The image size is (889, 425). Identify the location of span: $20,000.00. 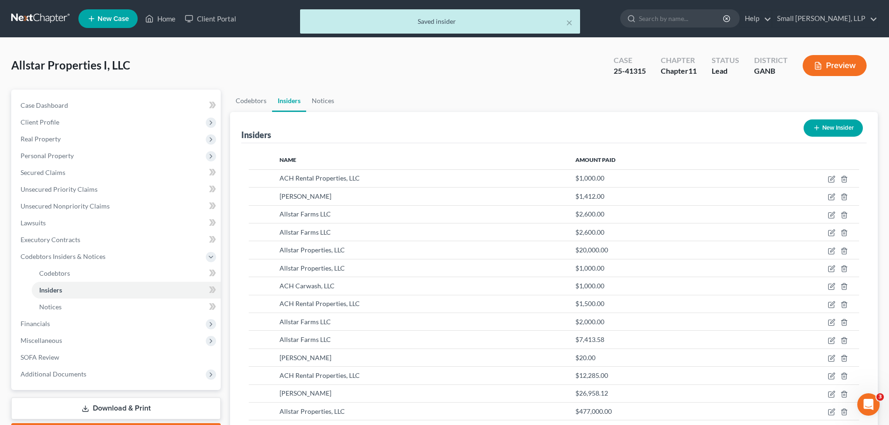
(592, 250).